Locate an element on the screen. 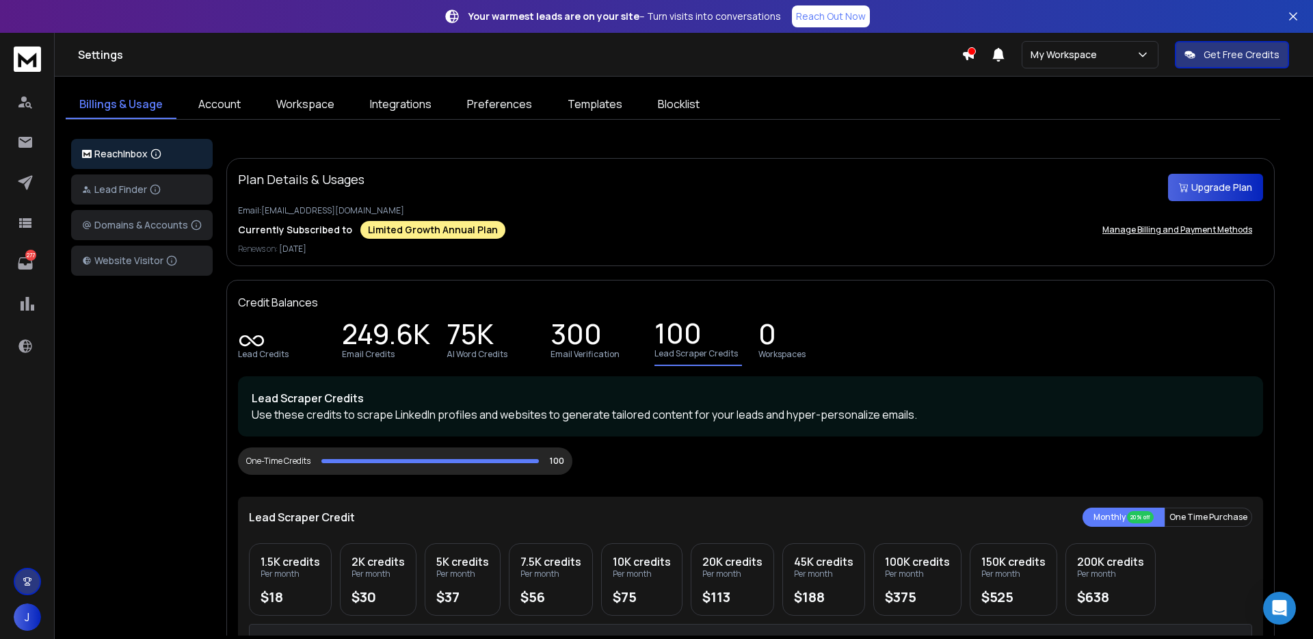 The image size is (1313, 639). p: – Turn visits into conversations is located at coordinates (624, 16).